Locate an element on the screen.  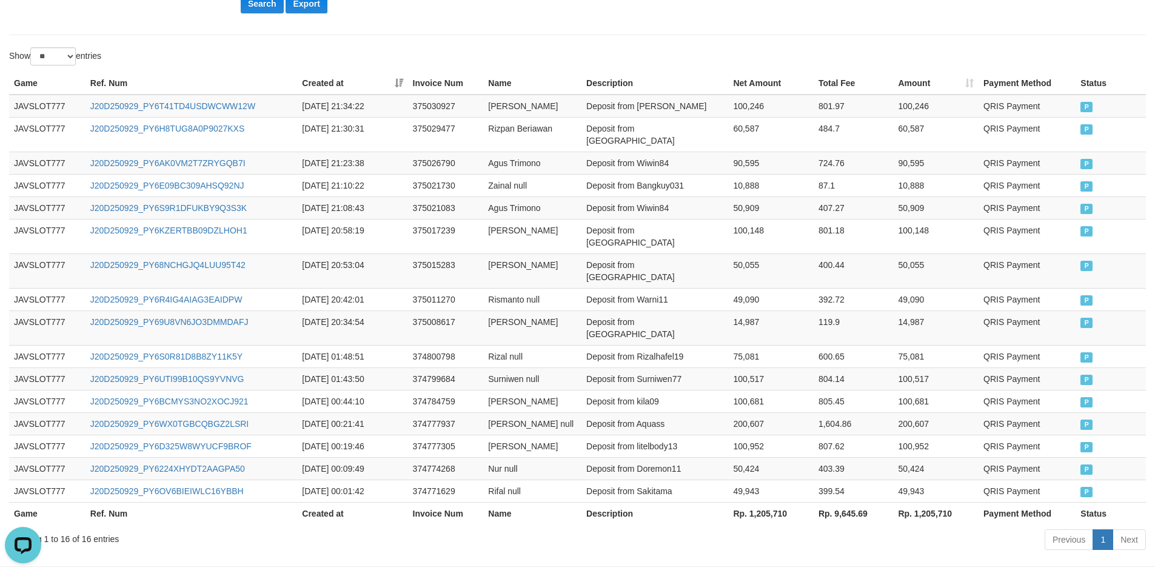
td: 375029477 is located at coordinates (445, 134).